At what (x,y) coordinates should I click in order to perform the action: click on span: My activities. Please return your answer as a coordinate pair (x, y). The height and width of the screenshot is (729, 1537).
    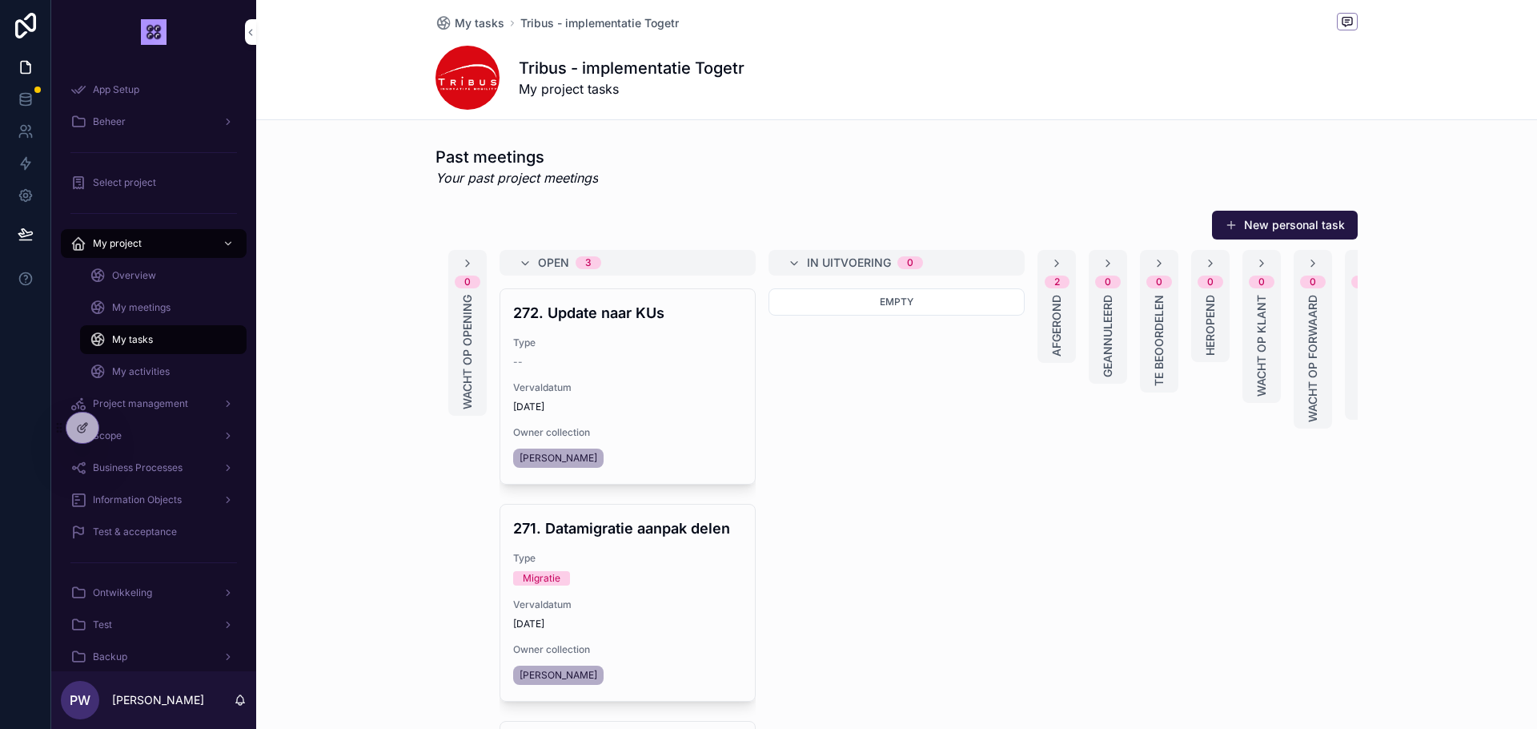
    Looking at the image, I should click on (141, 372).